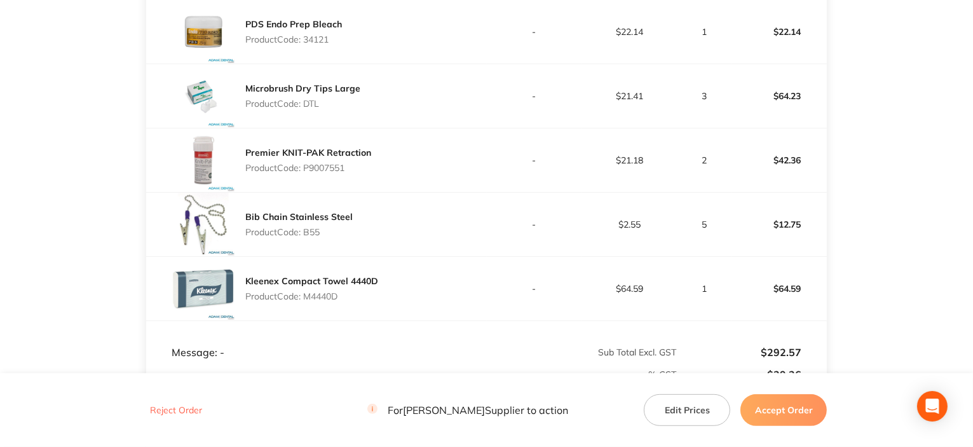 This screenshot has height=447, width=973. I want to click on a: Bib Chain Stainless Steel, so click(299, 217).